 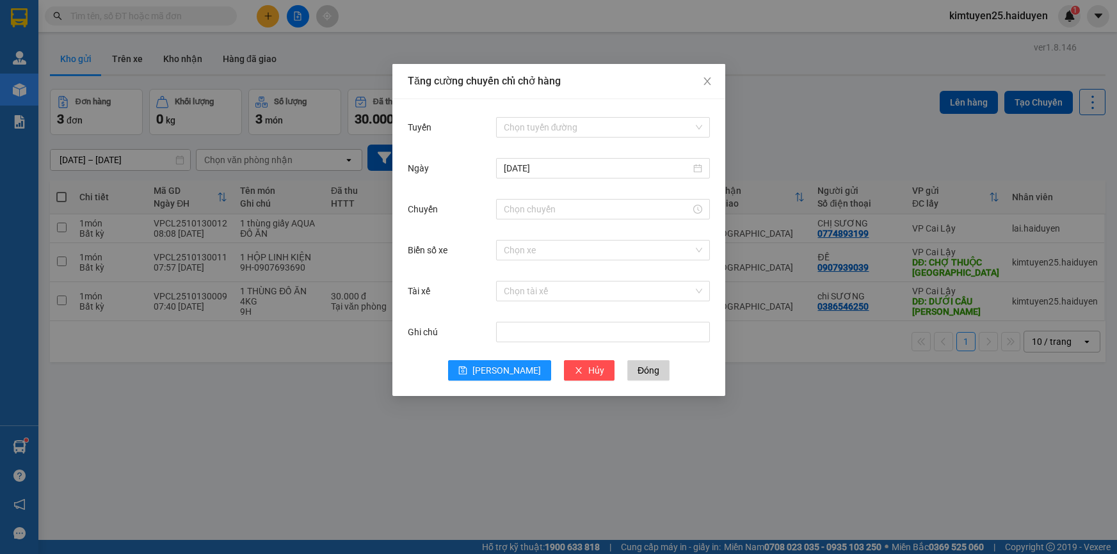 What do you see at coordinates (559, 81) in the screenshot?
I see `div: Tăng cường chuyến chỉ chở hàng` at bounding box center [559, 81].